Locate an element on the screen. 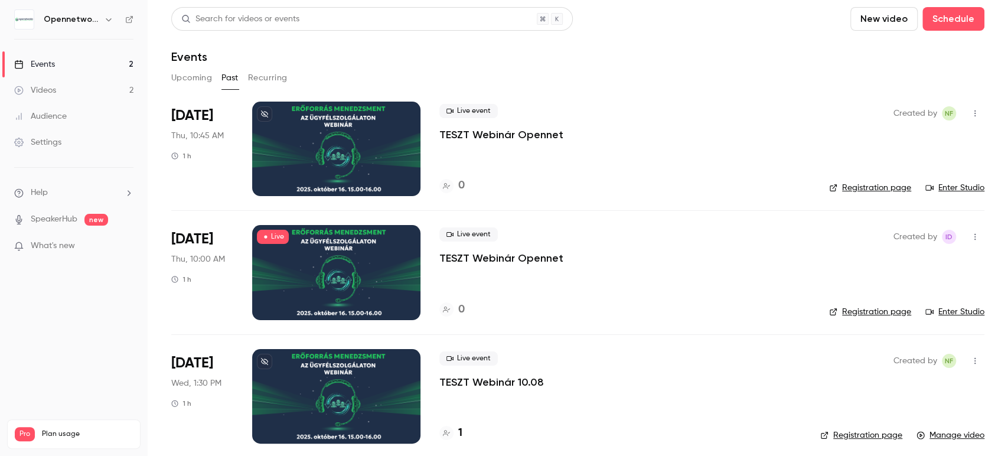 The image size is (1008, 456). div: Settings is located at coordinates (38, 142).